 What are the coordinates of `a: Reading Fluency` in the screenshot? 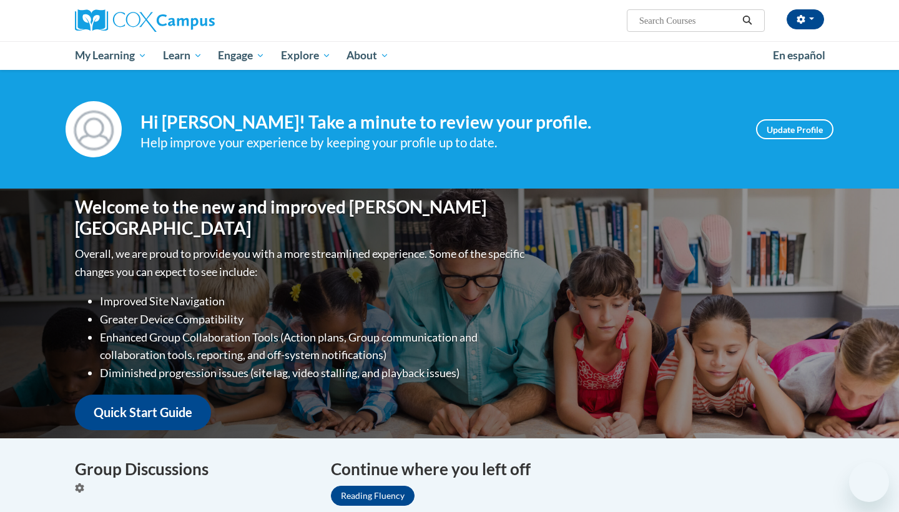 It's located at (373, 496).